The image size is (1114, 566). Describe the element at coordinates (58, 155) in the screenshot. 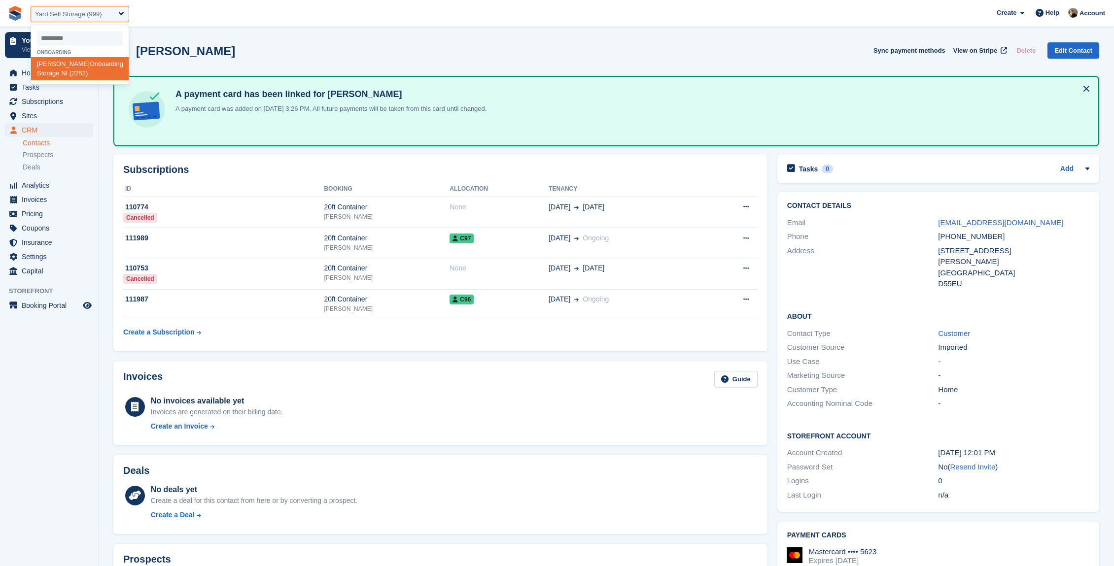

I see `a: Prospects` at that location.